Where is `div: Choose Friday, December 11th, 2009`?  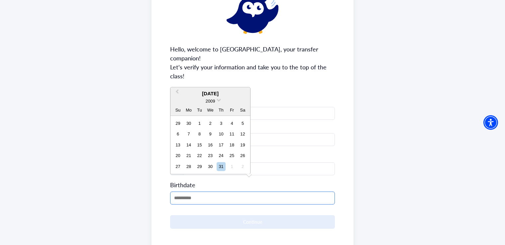 div: Choose Friday, December 11th, 2009 is located at coordinates (232, 134).